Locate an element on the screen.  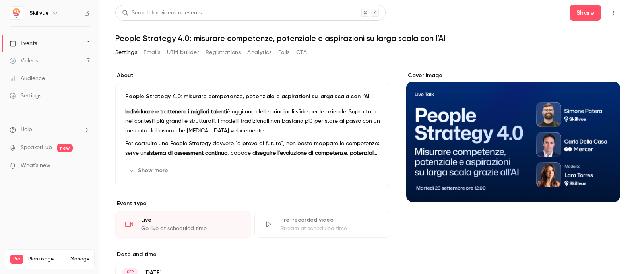
button: Polls is located at coordinates (284, 52).